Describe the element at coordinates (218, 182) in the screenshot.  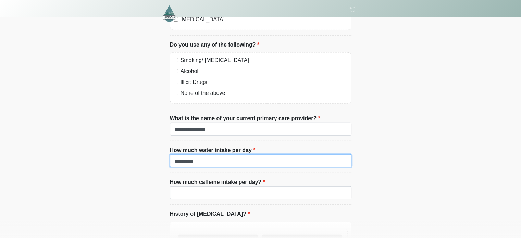
I see `label: How much caffeine intake per day?` at that location.